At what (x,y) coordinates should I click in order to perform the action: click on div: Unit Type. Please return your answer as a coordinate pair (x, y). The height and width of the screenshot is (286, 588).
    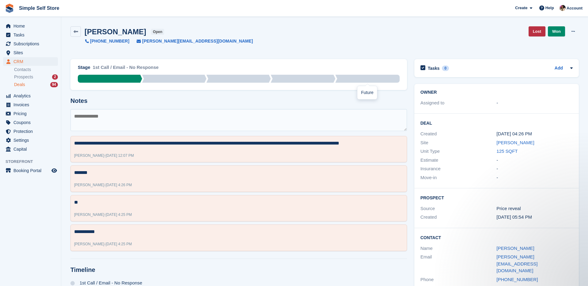
    Looking at the image, I should click on (459, 151).